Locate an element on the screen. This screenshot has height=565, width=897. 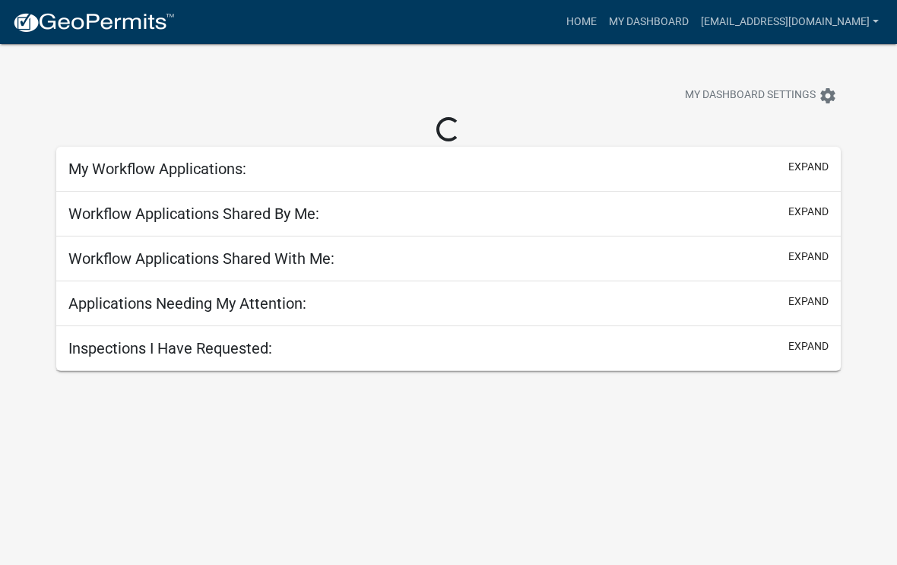
h5: Applications Needing My Attention: is located at coordinates (187, 303).